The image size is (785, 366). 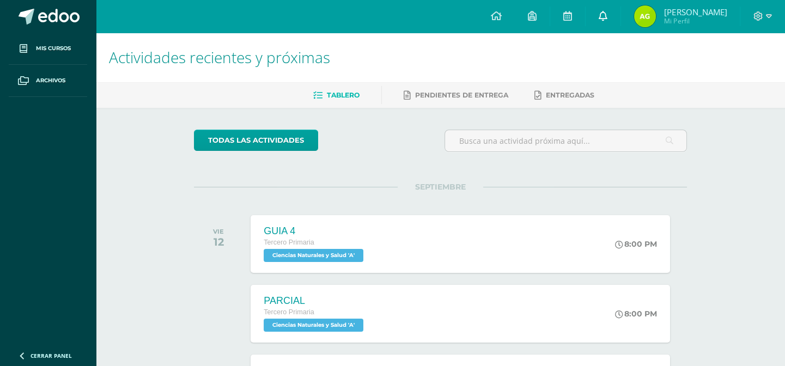 I want to click on div: PARCIAL, so click(x=315, y=301).